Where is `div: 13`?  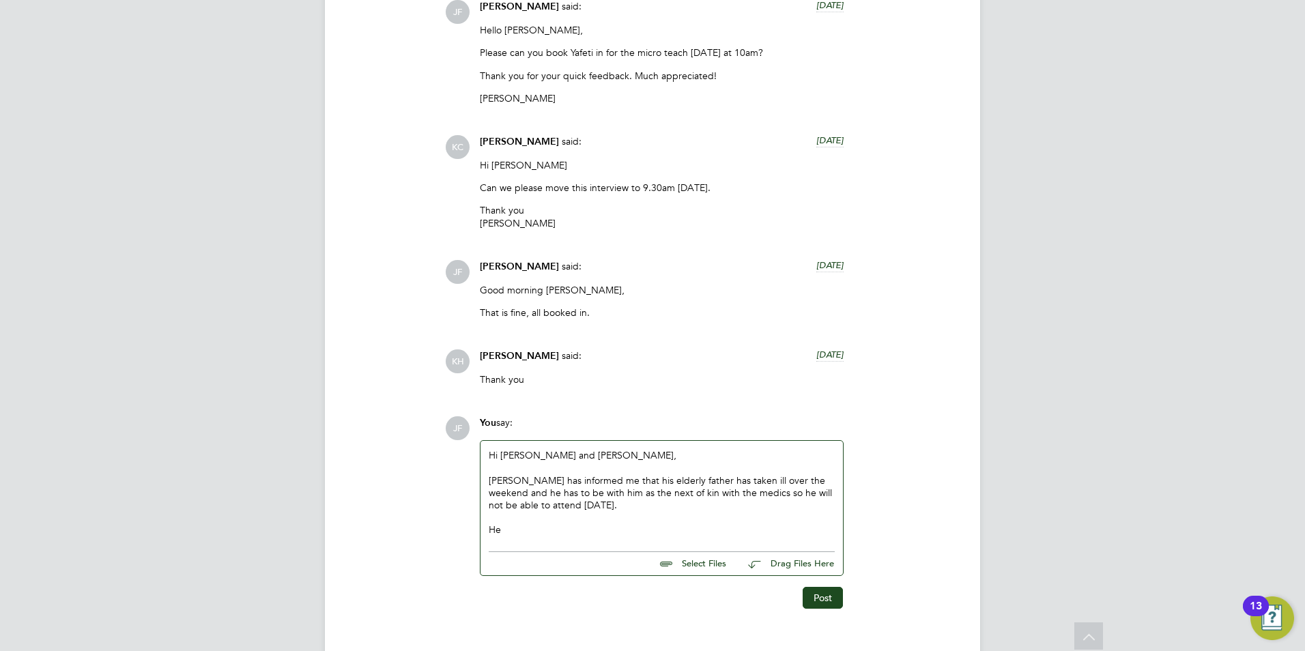
div: 13 is located at coordinates (1256, 615).